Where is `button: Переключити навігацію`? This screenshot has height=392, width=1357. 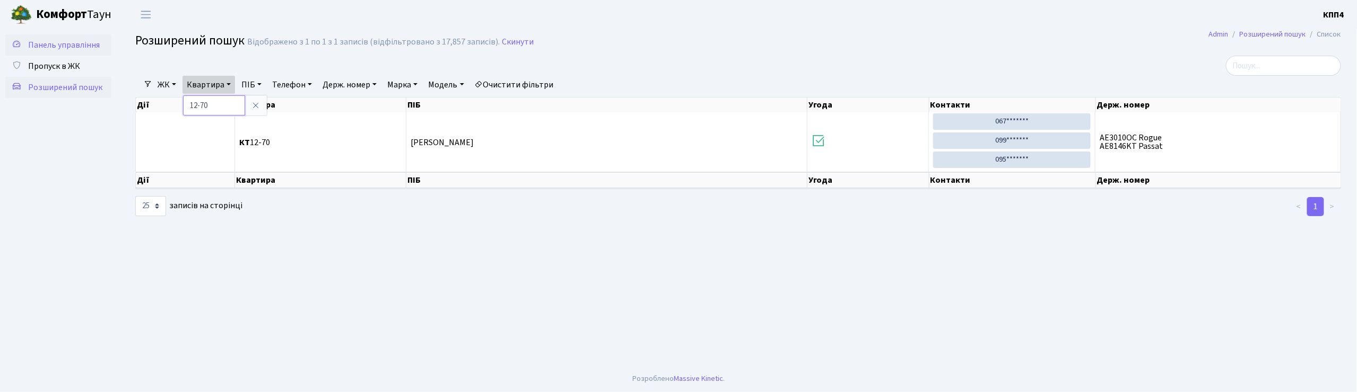
button: Переключити навігацію is located at coordinates (146, 14).